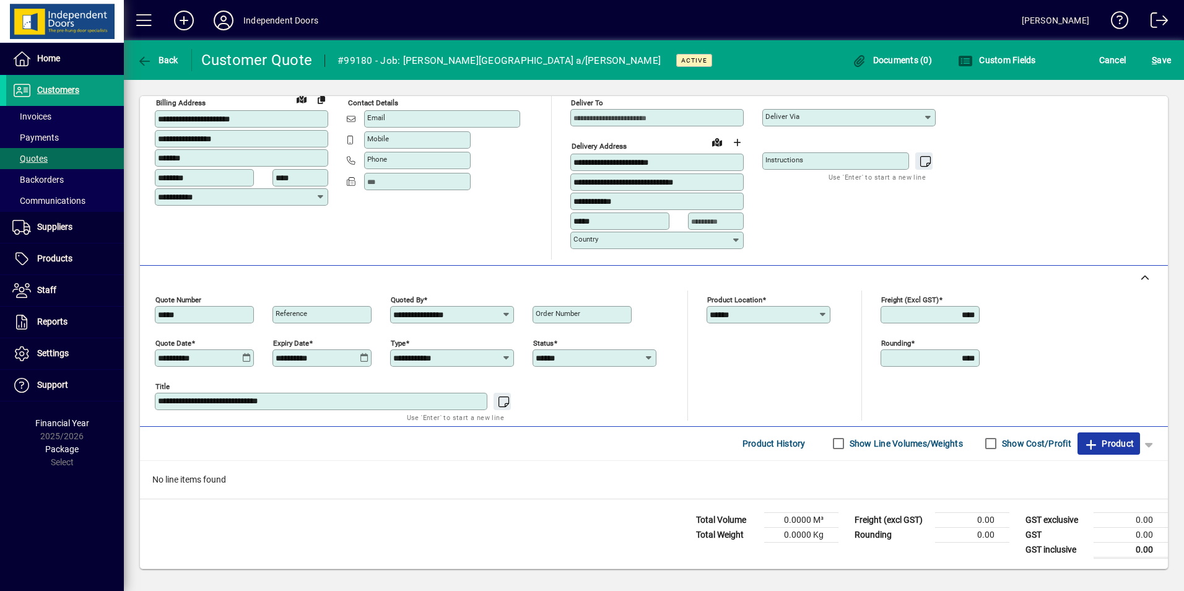  What do you see at coordinates (178, 299) in the screenshot?
I see `mat-label: Quote number` at bounding box center [178, 299].